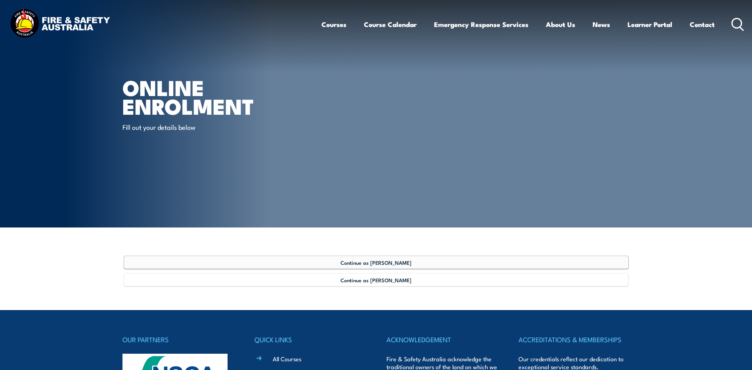 This screenshot has width=752, height=370. Describe the element at coordinates (650, 24) in the screenshot. I see `a: Learner Portal` at that location.